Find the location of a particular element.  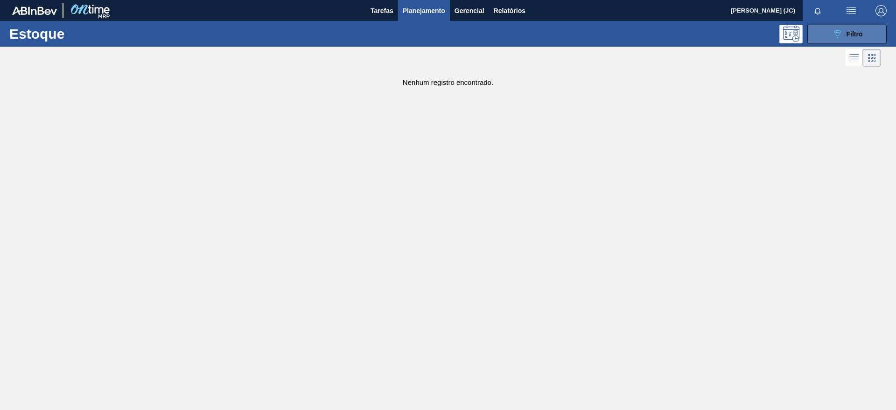

img: TNhmsLtSVTkK8tSr43FrP2fwEKptu5GPRR3wAAAABJRU5ErkJggg== is located at coordinates (35, 11).